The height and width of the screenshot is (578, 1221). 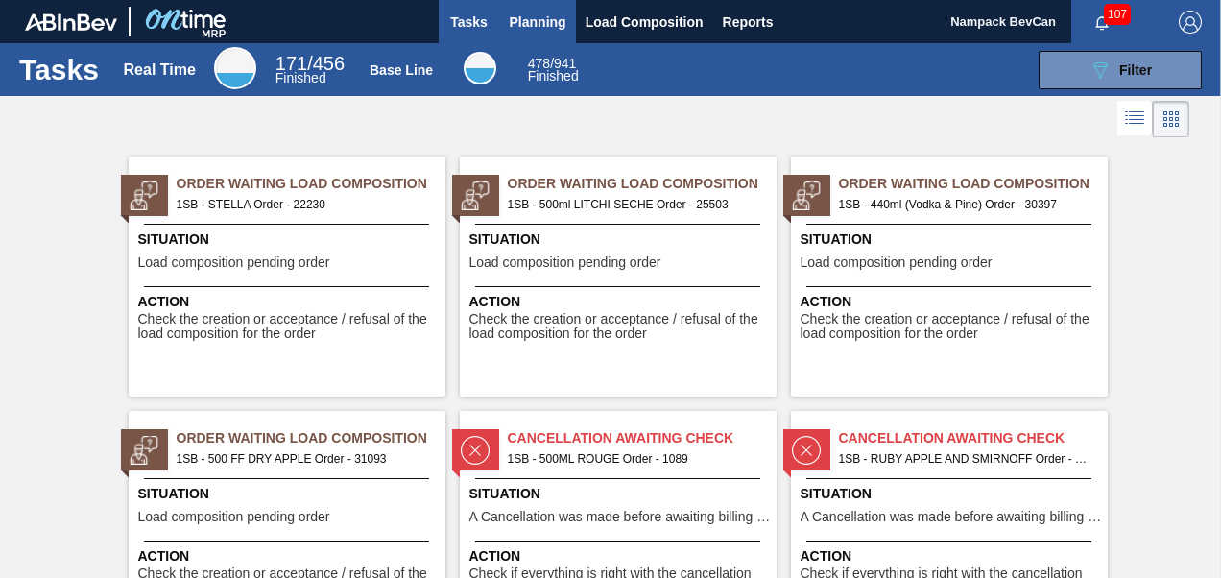 I want to click on button: Notifications, so click(x=1102, y=22).